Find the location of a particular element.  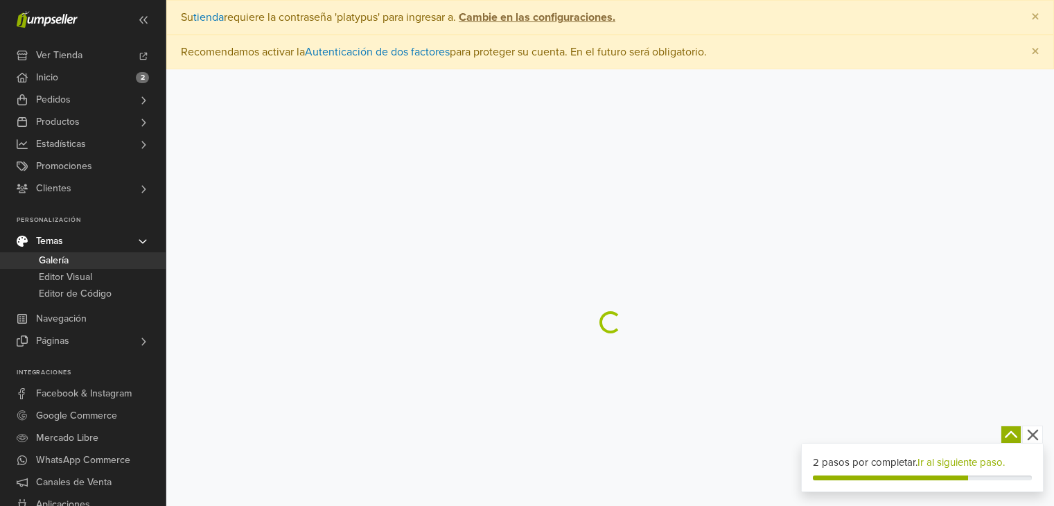

span: Promociones is located at coordinates (64, 166).